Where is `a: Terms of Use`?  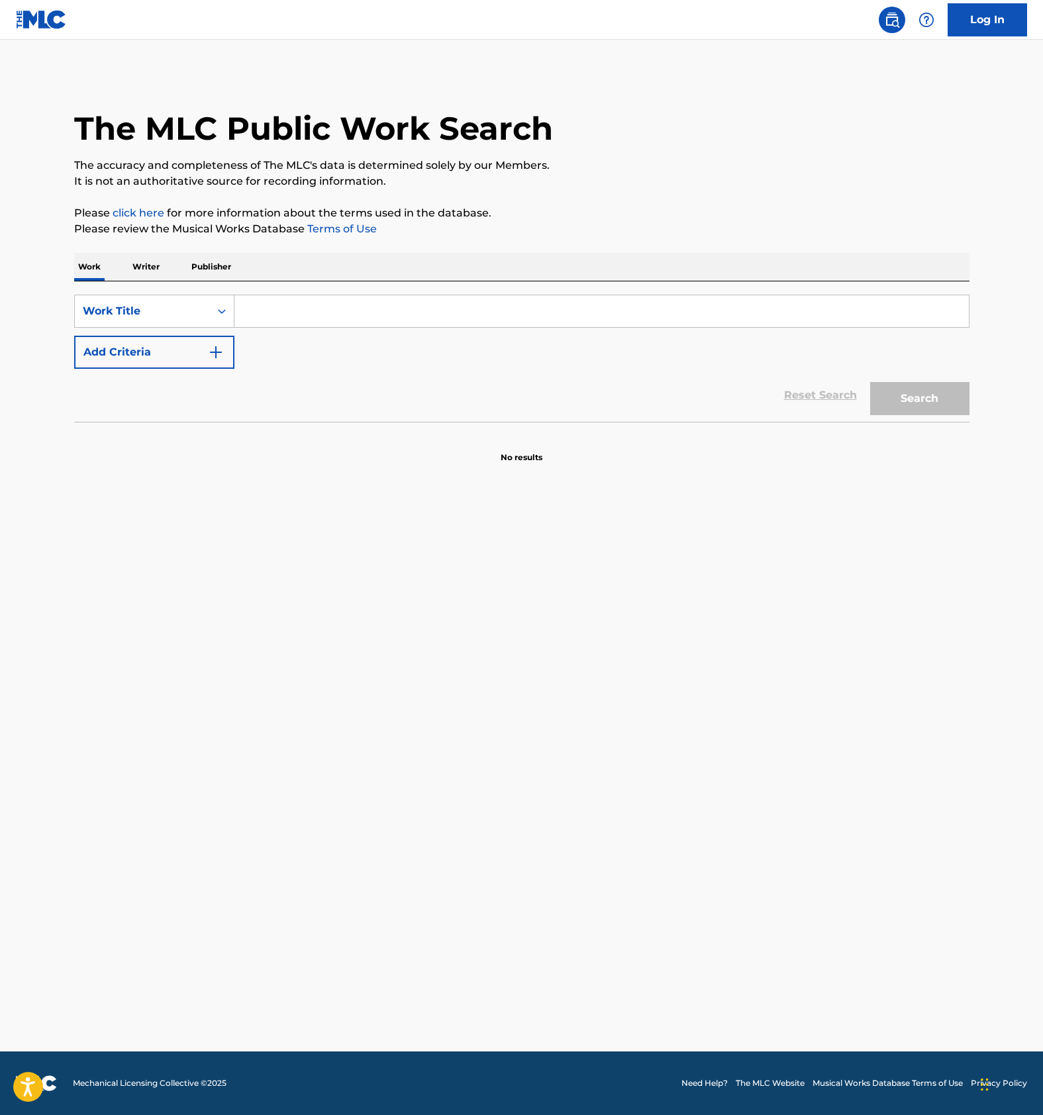
a: Terms of Use is located at coordinates (340, 228).